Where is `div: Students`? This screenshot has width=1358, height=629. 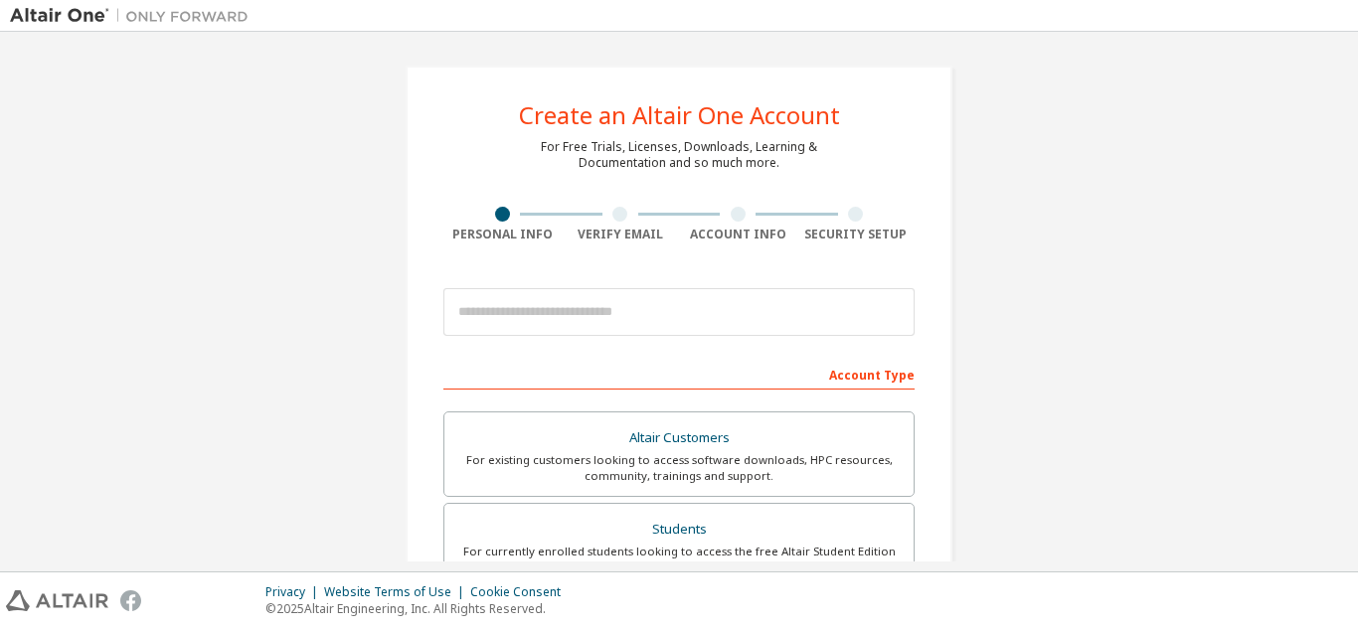 div: Students is located at coordinates (679, 530).